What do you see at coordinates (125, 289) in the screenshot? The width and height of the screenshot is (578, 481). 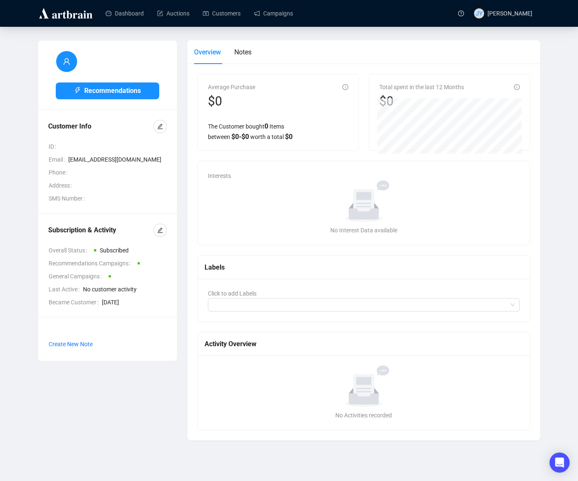 I see `span: No customer activity` at bounding box center [125, 289].